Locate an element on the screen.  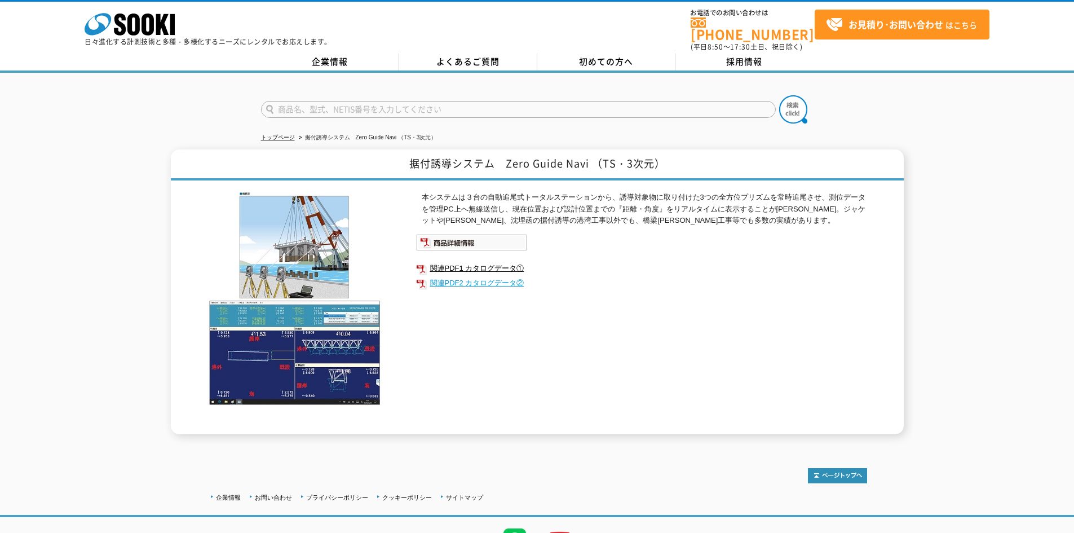
li: 据付誘導システム Zero Guide Navi （TS・3次元） is located at coordinates (366, 138).